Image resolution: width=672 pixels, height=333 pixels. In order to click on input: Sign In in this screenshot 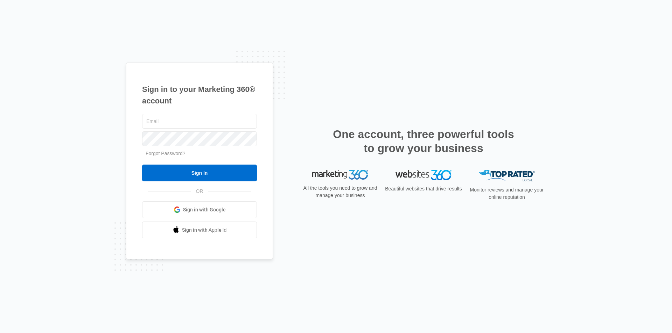, I will do `click(199, 173)`.